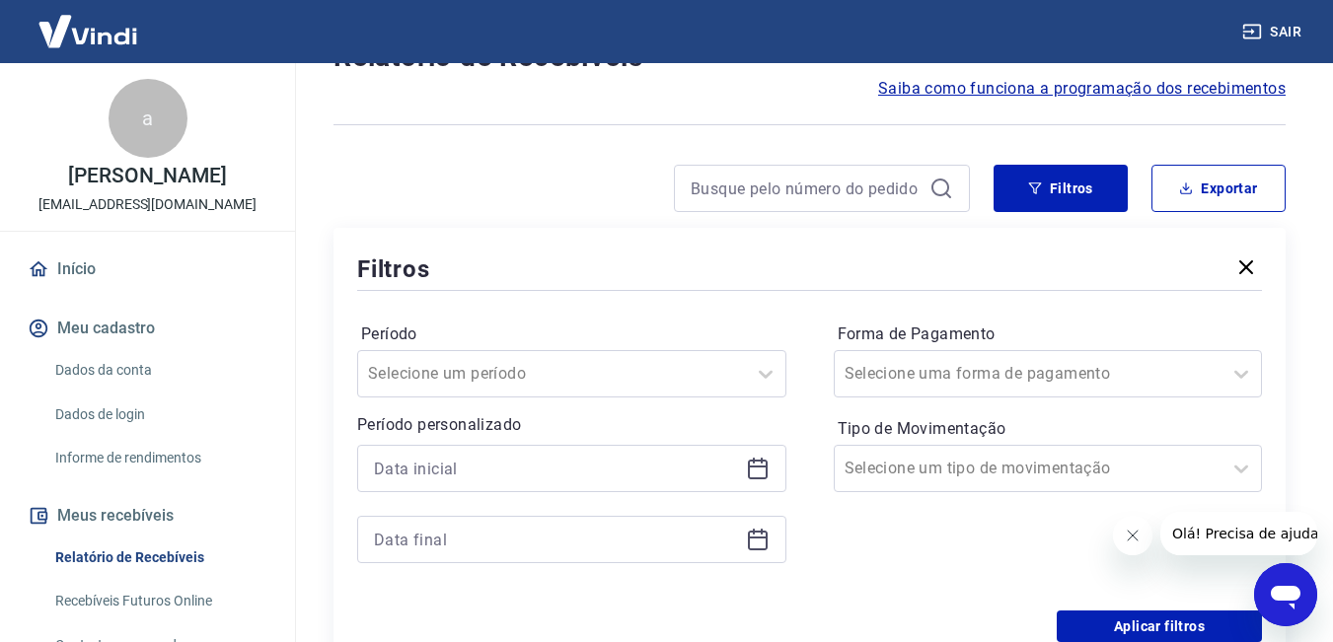 This screenshot has width=1333, height=642. Describe the element at coordinates (555, 540) in the screenshot. I see `input: Data final` at that location.